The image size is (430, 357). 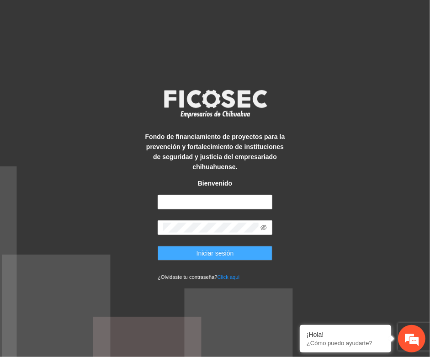 What do you see at coordinates (215, 253) in the screenshot?
I see `button: Iniciar sesión` at bounding box center [215, 253].